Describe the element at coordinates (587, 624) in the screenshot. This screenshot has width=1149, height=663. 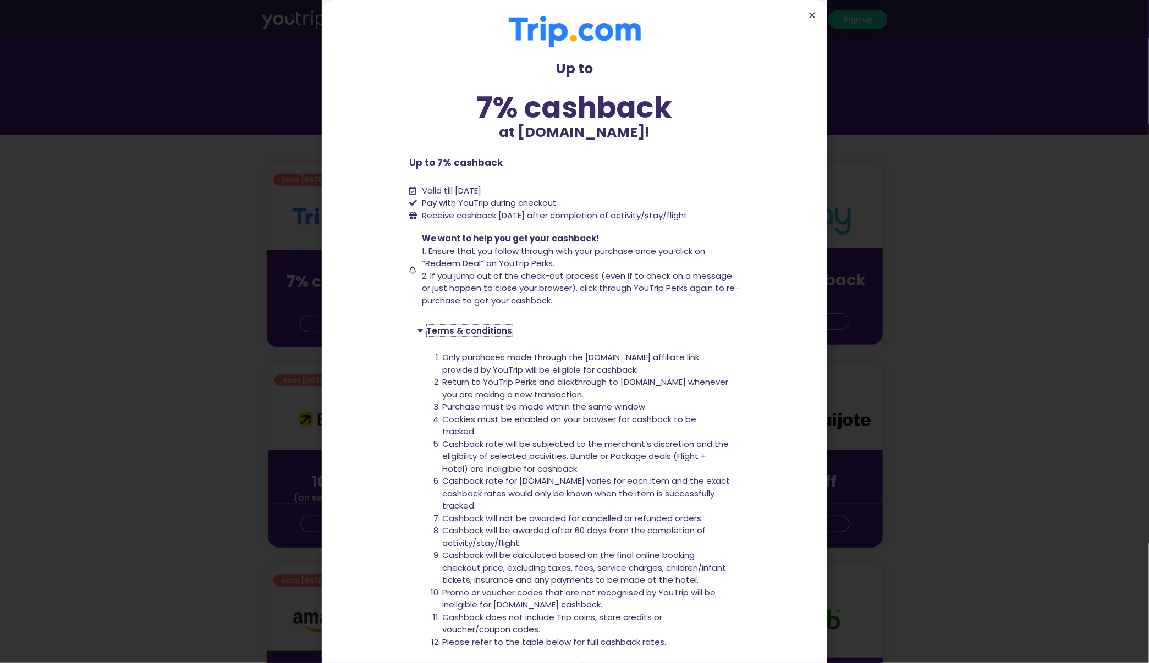
I see `li: Cashback does not include Trip coins, store credits or voucher/coupon codes.` at that location.